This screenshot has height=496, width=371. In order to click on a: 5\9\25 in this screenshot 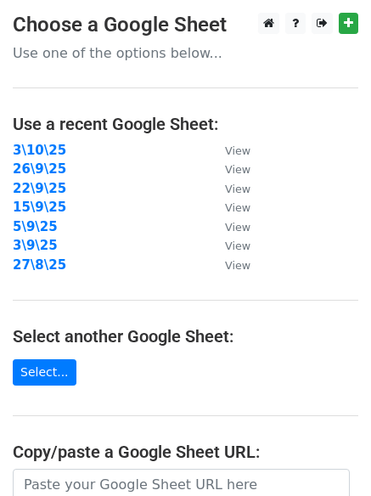, I will do `click(35, 227)`.